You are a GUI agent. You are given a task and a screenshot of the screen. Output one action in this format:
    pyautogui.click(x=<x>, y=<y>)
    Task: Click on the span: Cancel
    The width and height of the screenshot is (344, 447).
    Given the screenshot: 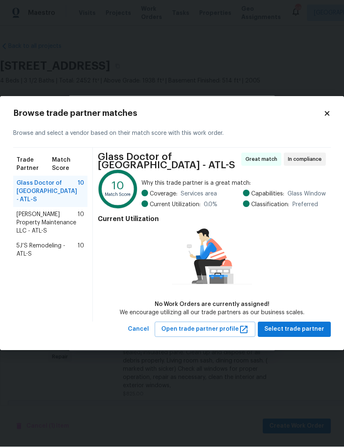 What is the action you would take?
    pyautogui.click(x=138, y=330)
    